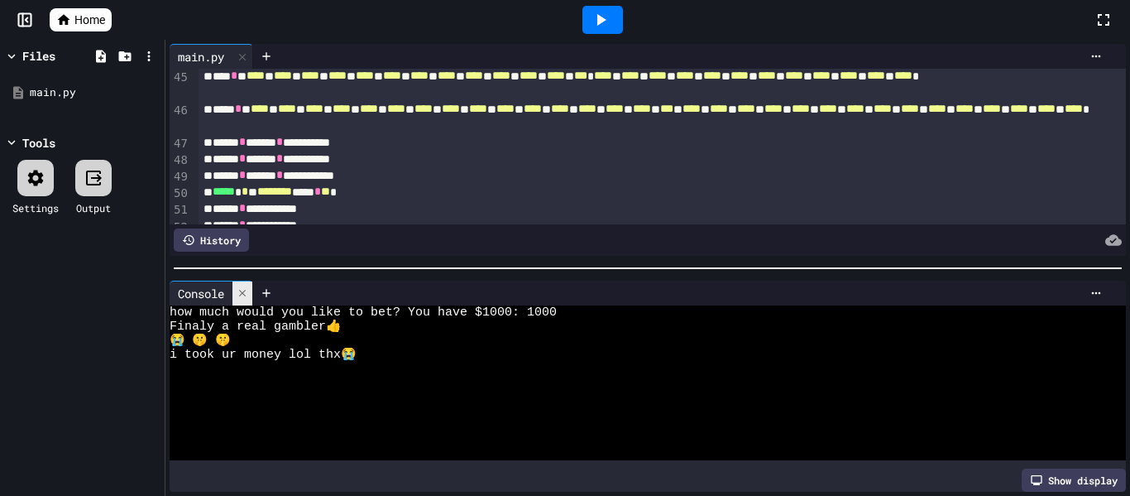  Describe the element at coordinates (39, 142) in the screenshot. I see `div: Tools` at that location.